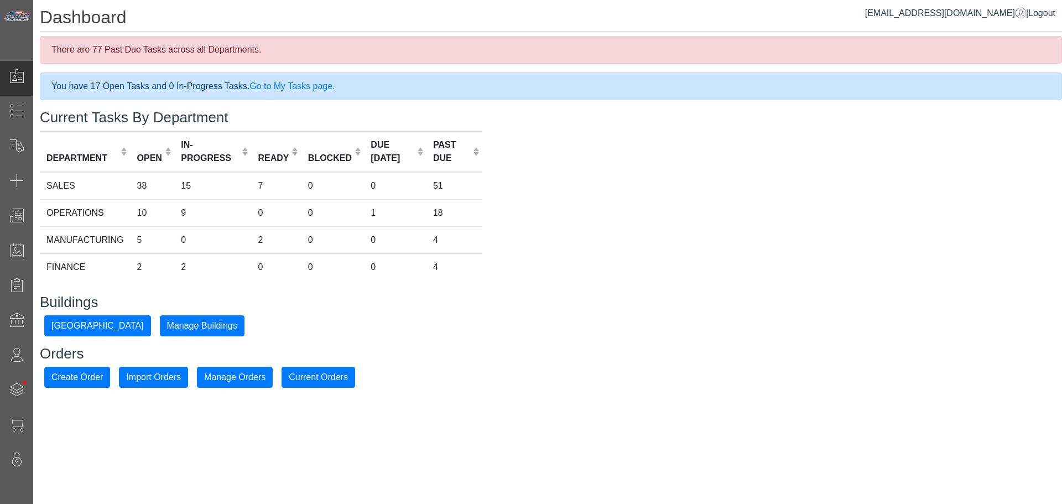 The height and width of the screenshot is (504, 1062). I want to click on td: 38, so click(153, 186).